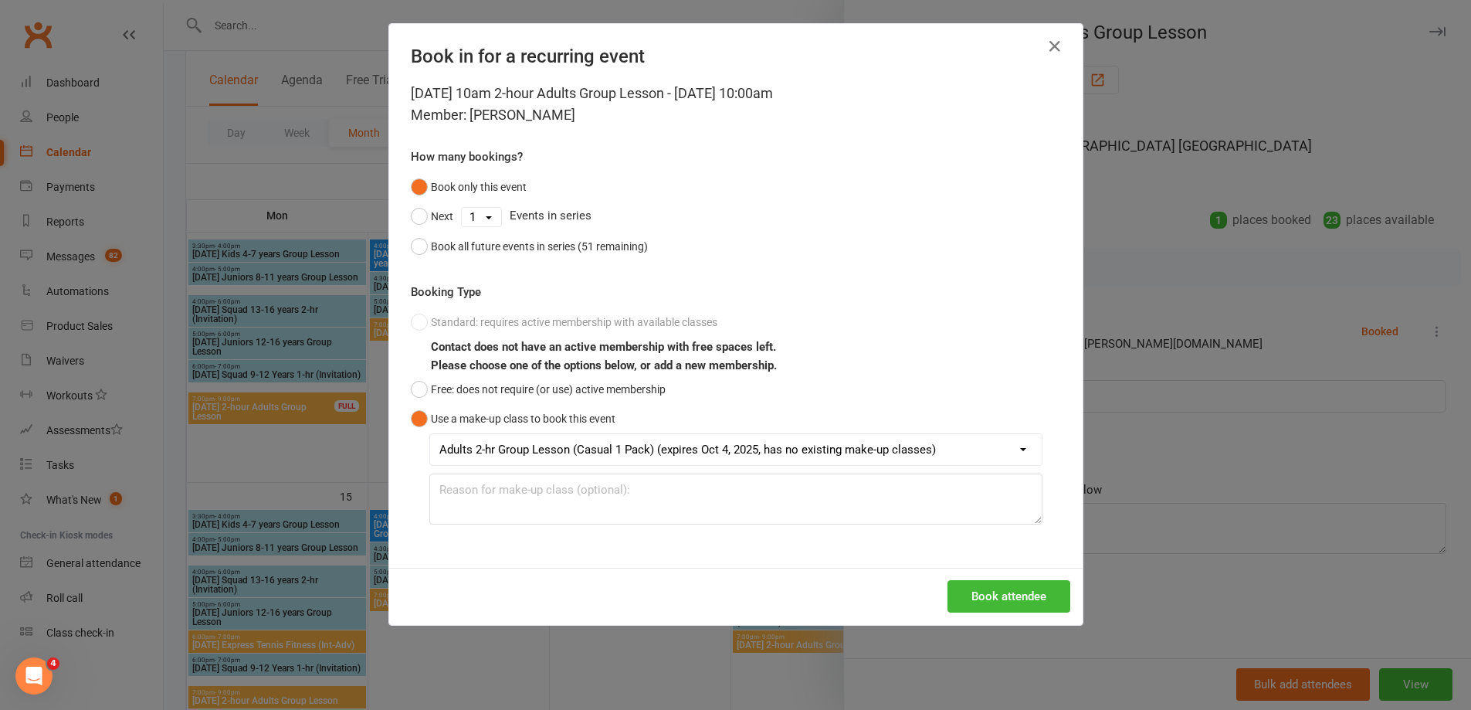 The image size is (1471, 710). I want to click on span: 4, so click(53, 663).